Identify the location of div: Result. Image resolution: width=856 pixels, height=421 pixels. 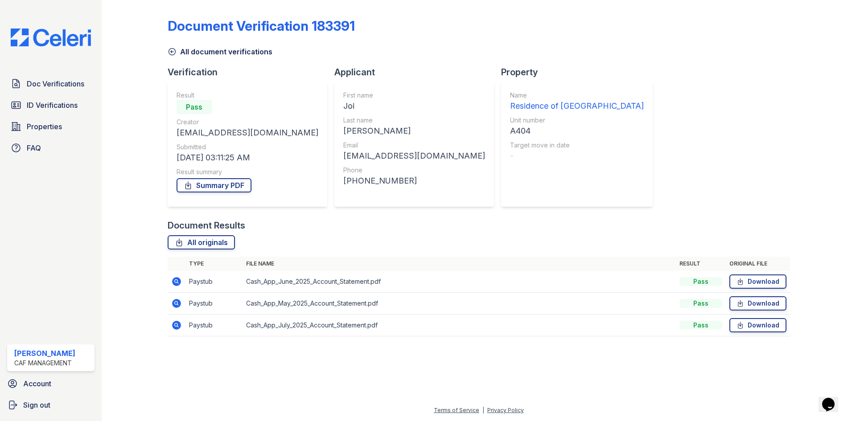
(247, 95).